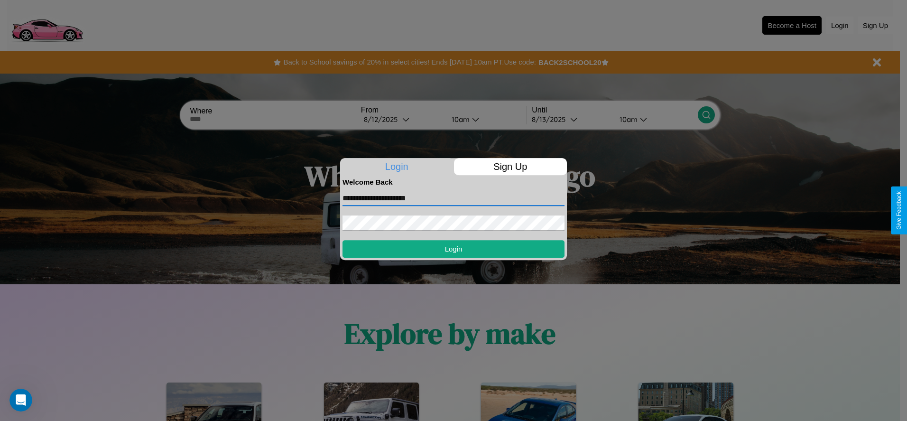  I want to click on div: Give Feedback, so click(899, 210).